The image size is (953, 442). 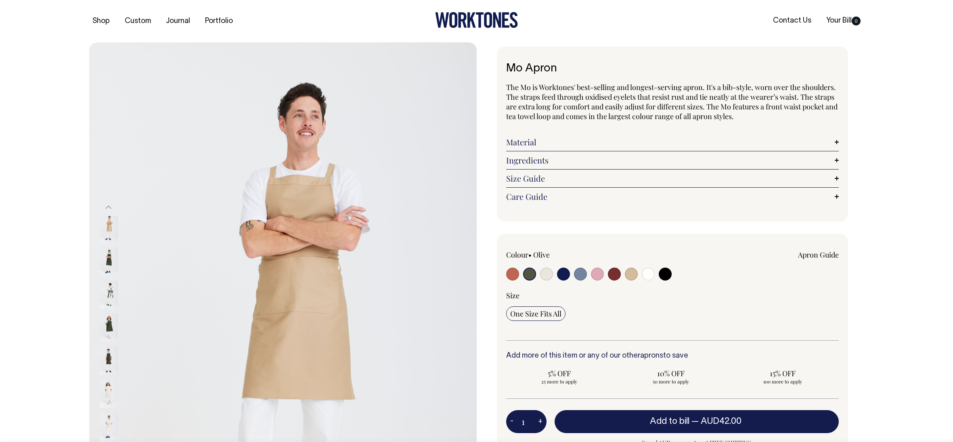 I want to click on span: 15% OFF, so click(x=782, y=373).